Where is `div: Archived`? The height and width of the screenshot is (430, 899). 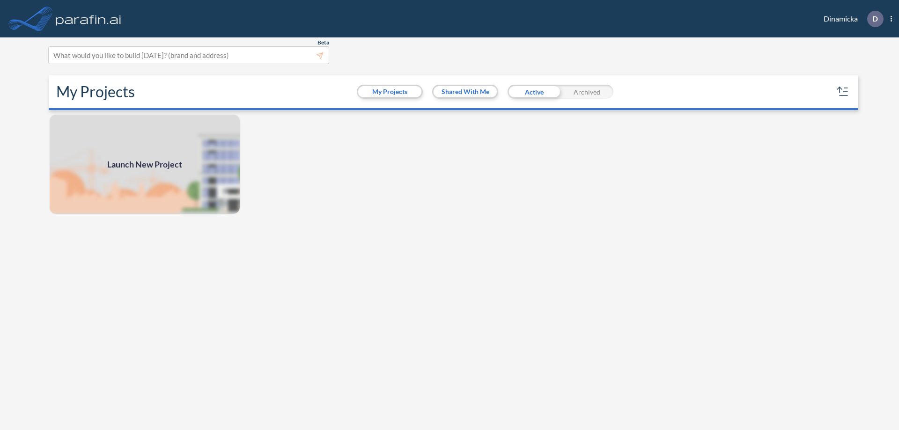
div: Archived is located at coordinates (587, 92).